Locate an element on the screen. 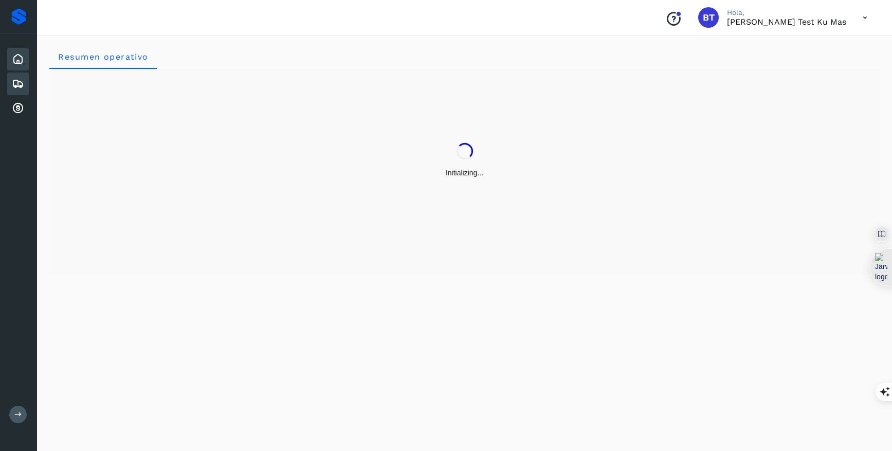 The image size is (892, 451). p: Betty Test Ku Mas is located at coordinates (786, 22).